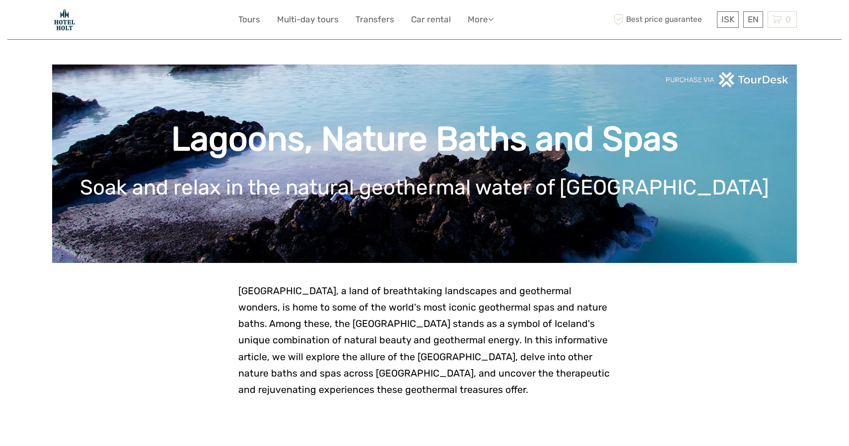 Image resolution: width=849 pixels, height=446 pixels. I want to click on a: Multi-day tours, so click(308, 19).